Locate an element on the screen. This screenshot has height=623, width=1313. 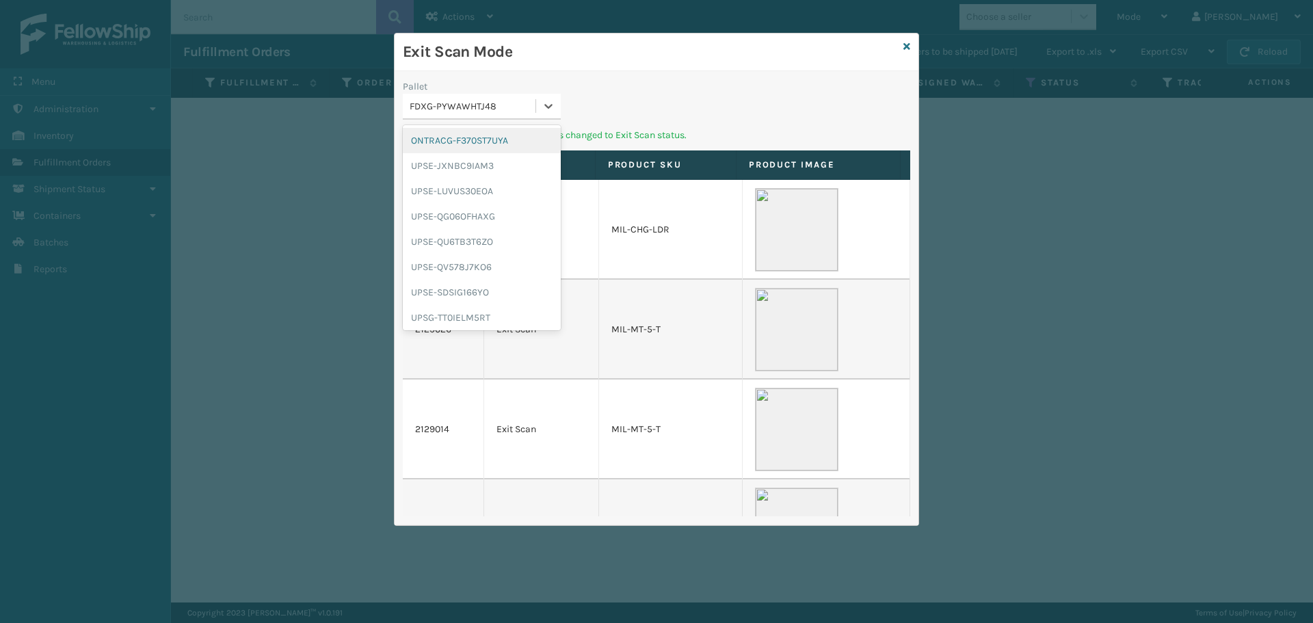
h3: Exit Scan Mode is located at coordinates (650, 52).